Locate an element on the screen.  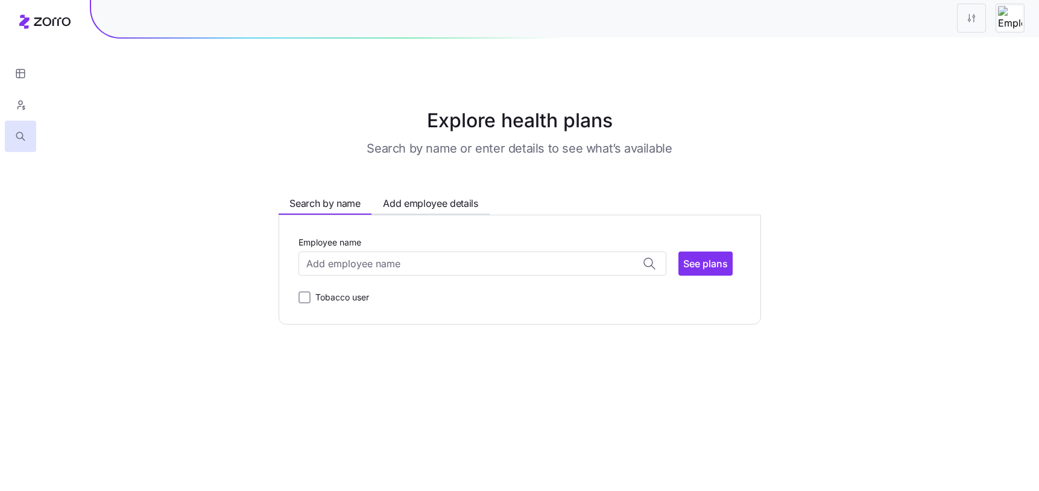
span: See plans is located at coordinates (705, 263).